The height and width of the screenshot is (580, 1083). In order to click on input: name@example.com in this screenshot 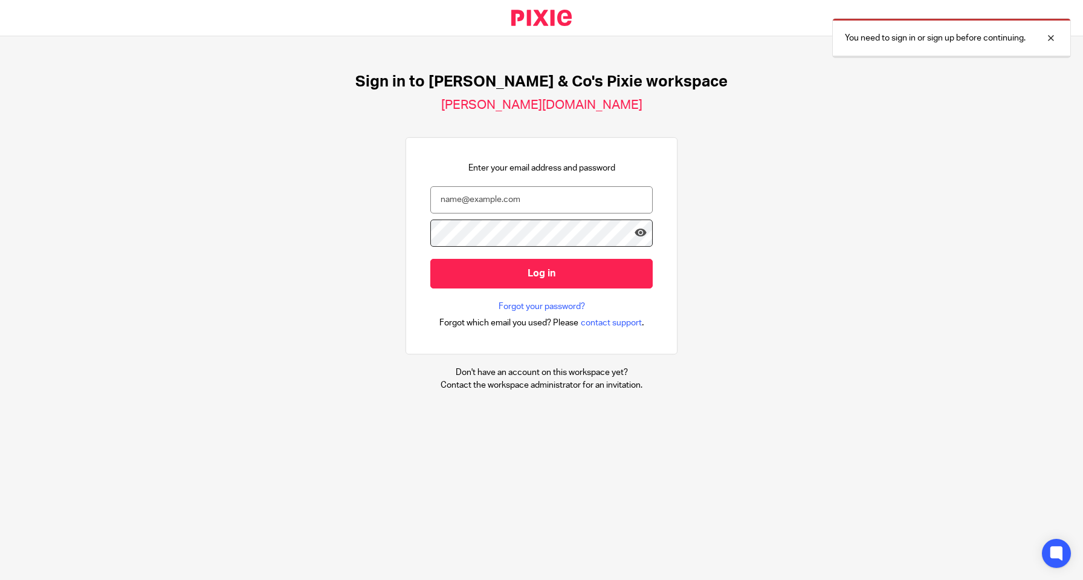, I will do `click(542, 200)`.